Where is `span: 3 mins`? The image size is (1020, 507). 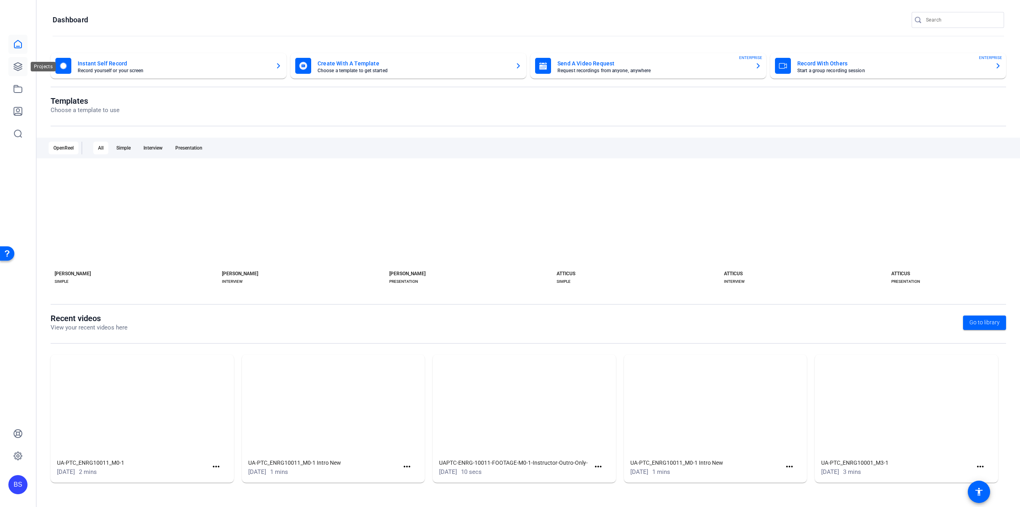
span: 3 mins is located at coordinates (852, 471).